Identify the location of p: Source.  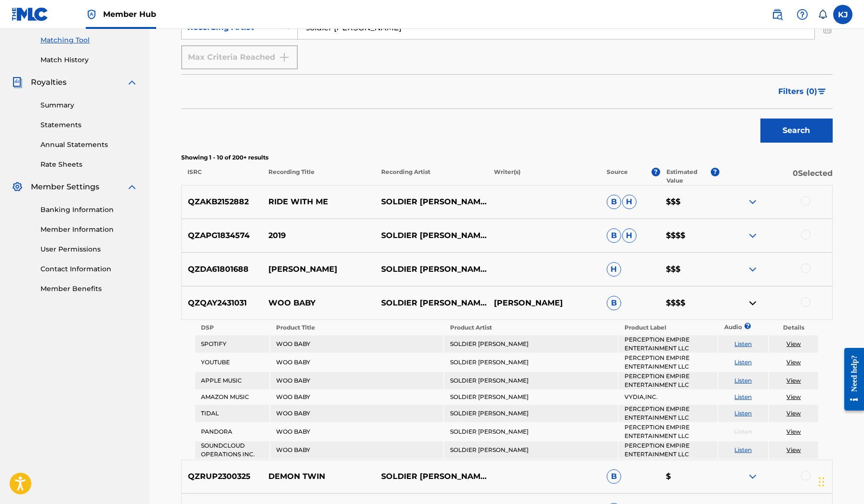
(618, 176).